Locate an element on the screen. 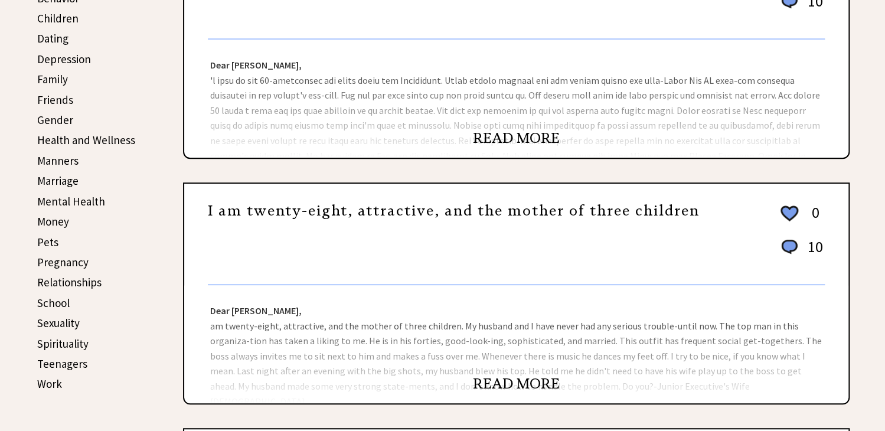  a: Pregnancy is located at coordinates (63, 262).